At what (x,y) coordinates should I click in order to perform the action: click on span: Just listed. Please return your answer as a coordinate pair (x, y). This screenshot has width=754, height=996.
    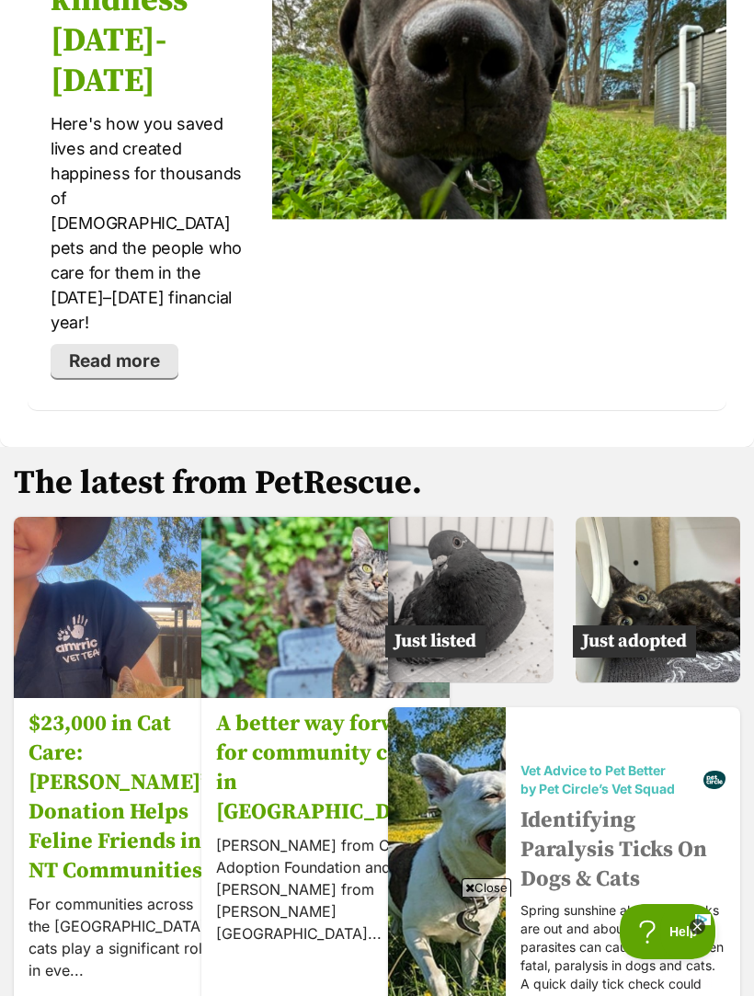
    Looking at the image, I should click on (435, 641).